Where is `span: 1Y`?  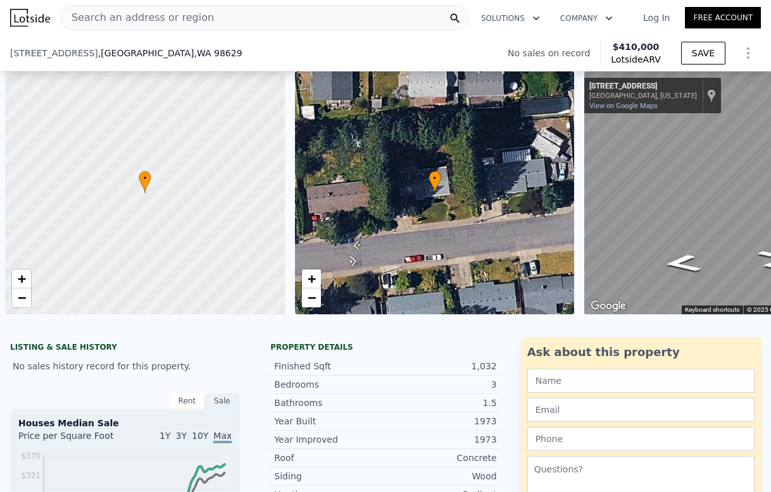 span: 1Y is located at coordinates (165, 436).